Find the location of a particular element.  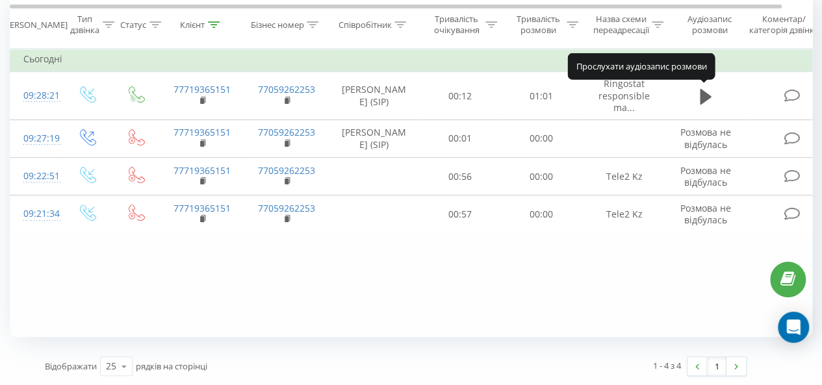

td: 00:12 is located at coordinates (460, 96).